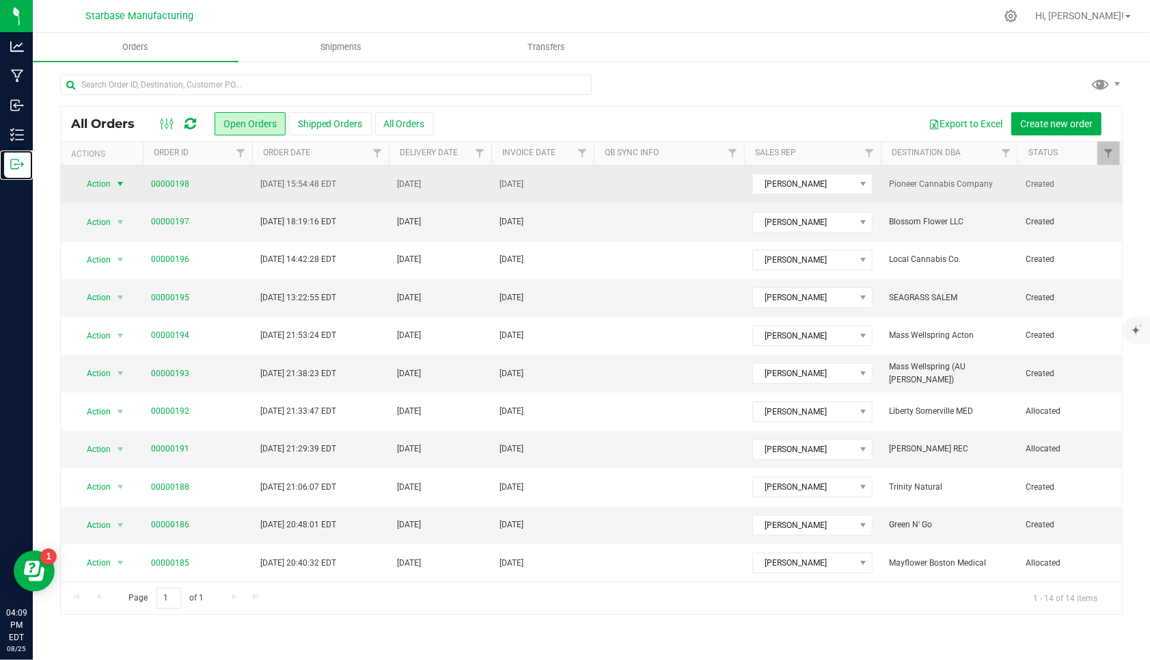  What do you see at coordinates (631, 152) in the screenshot?
I see `a: QB Sync Info` at bounding box center [631, 152].